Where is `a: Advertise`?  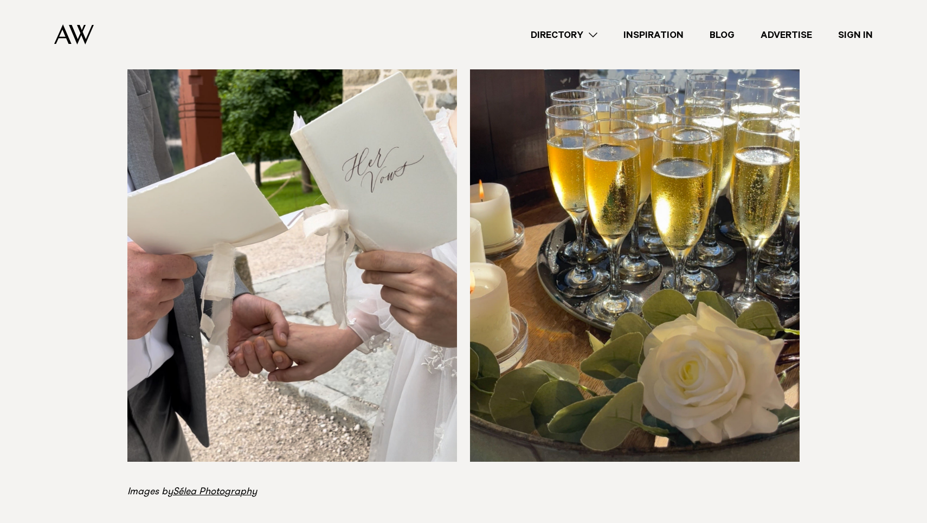 a: Advertise is located at coordinates (786, 35).